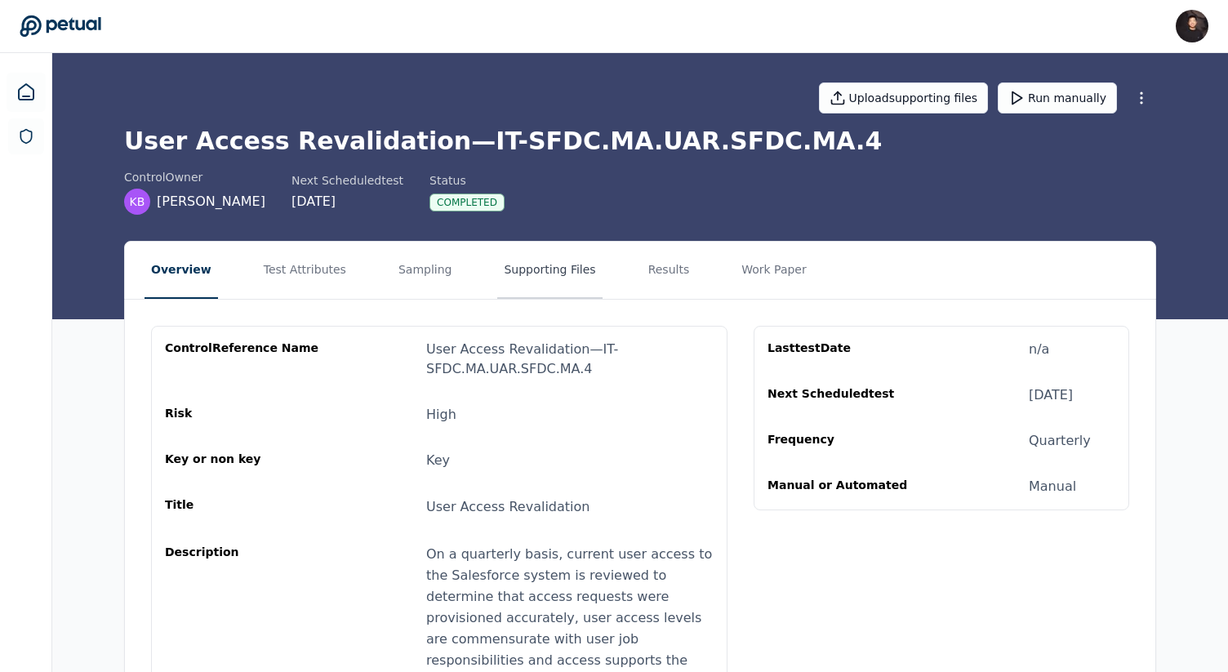 Image resolution: width=1228 pixels, height=672 pixels. What do you see at coordinates (640, 141) in the screenshot?
I see `h1: User Access Revalidation — IT-SFDC.MA.UAR.SFDC.MA.4` at bounding box center [640, 141].